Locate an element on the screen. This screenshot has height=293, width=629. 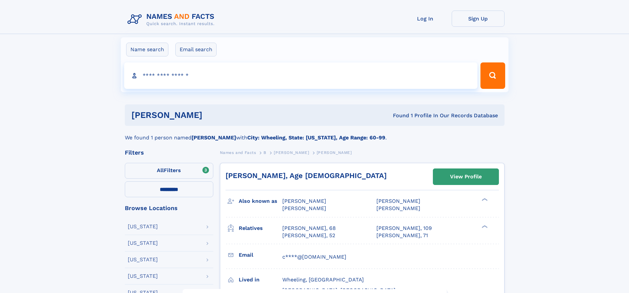
div: We found 1 person named with . is located at coordinates (315, 134).